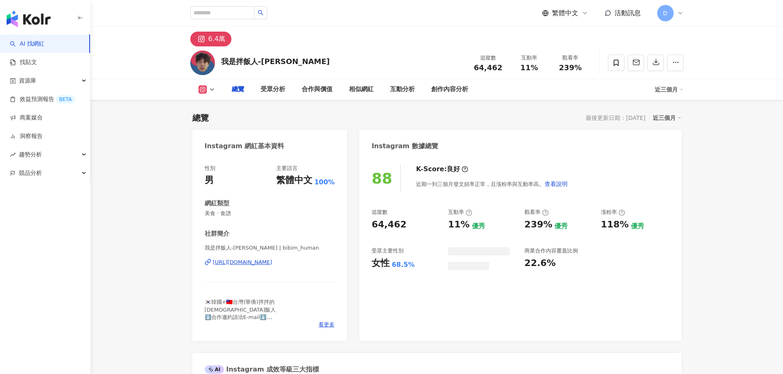 The width and height of the screenshot is (783, 374). Describe the element at coordinates (270, 214) in the screenshot. I see `span: 美食 · 食譜` at that location.